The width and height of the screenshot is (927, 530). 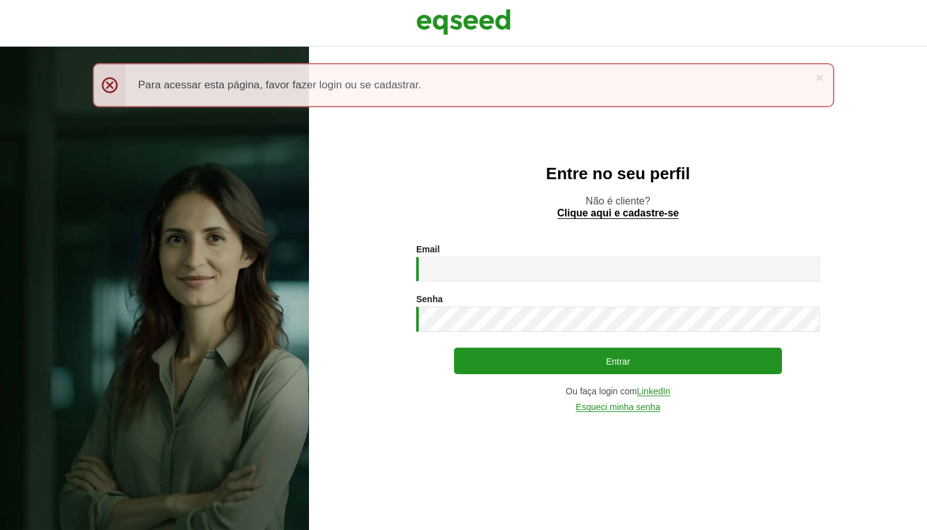 What do you see at coordinates (654, 391) in the screenshot?
I see `a: LinkedIn` at bounding box center [654, 391].